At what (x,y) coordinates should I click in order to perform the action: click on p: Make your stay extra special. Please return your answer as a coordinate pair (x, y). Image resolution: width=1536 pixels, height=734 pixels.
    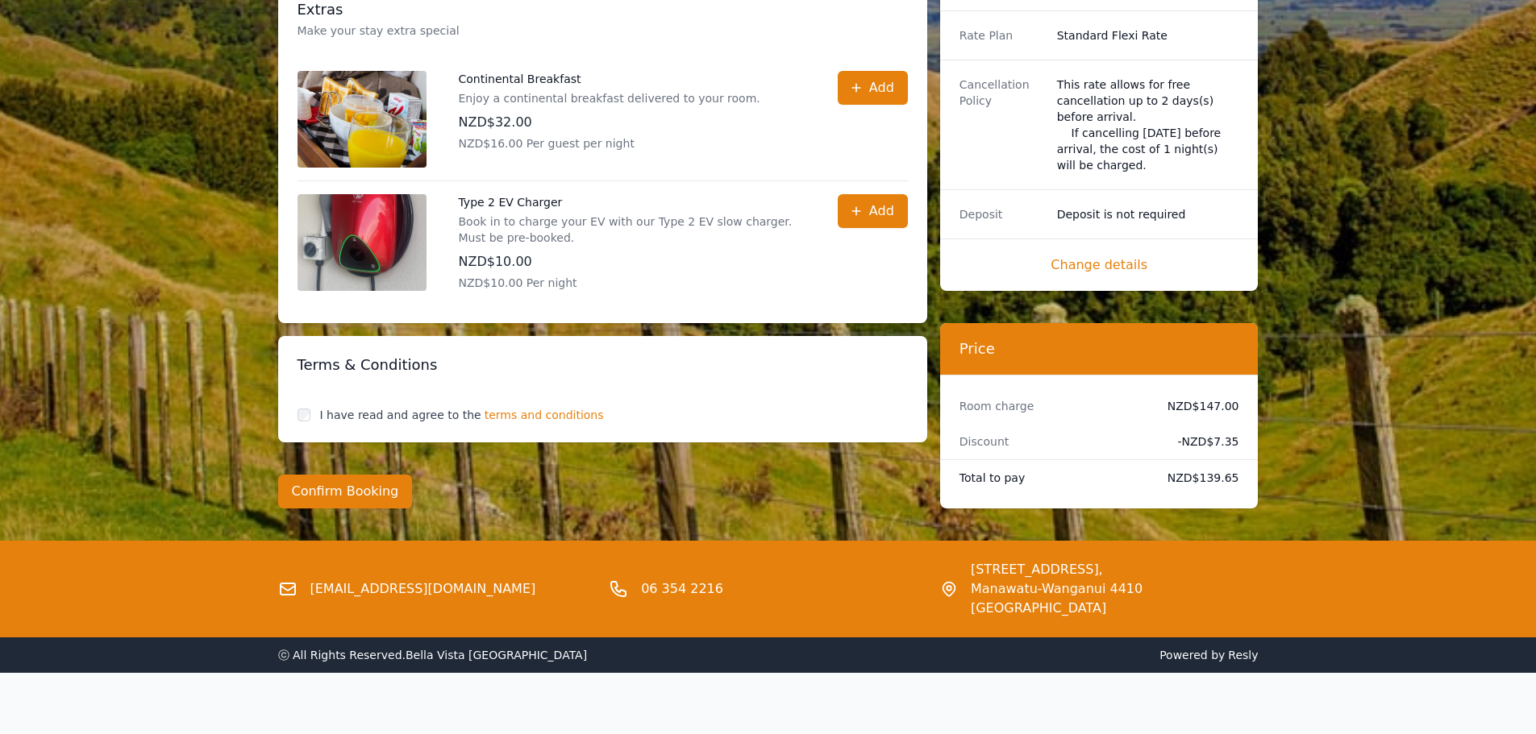
    Looking at the image, I should click on (602, 31).